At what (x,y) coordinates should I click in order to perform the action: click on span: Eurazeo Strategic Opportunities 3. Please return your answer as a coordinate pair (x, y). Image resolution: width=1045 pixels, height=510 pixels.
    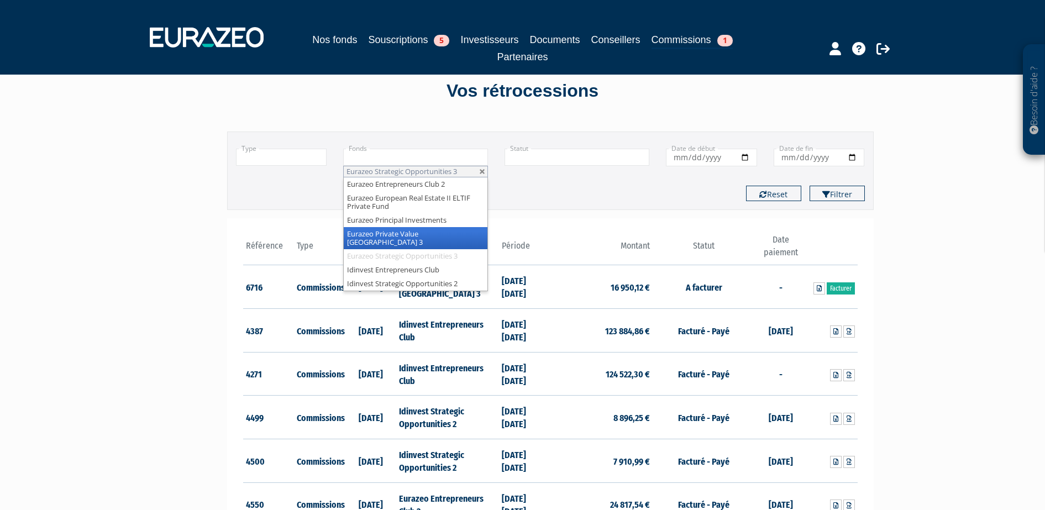
    Looking at the image, I should click on (402, 171).